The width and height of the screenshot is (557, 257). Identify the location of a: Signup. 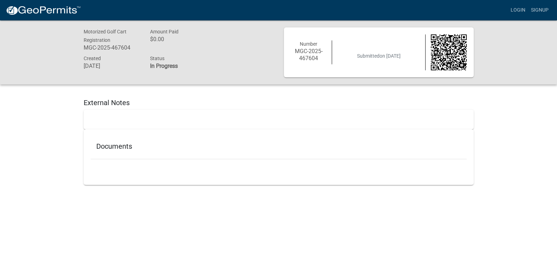
(539, 10).